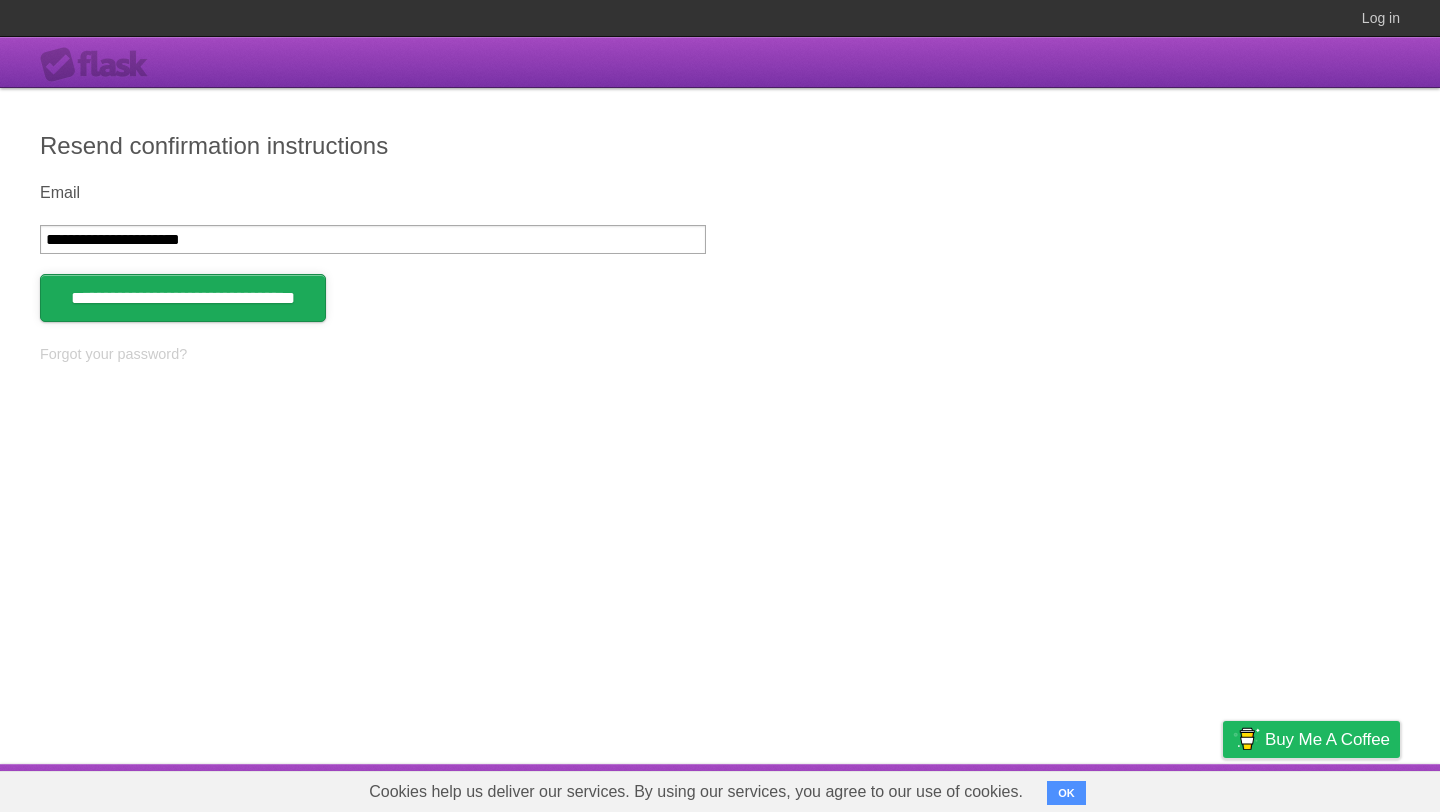  What do you see at coordinates (1063, 788) in the screenshot?
I see `a: Developers` at bounding box center [1063, 788].